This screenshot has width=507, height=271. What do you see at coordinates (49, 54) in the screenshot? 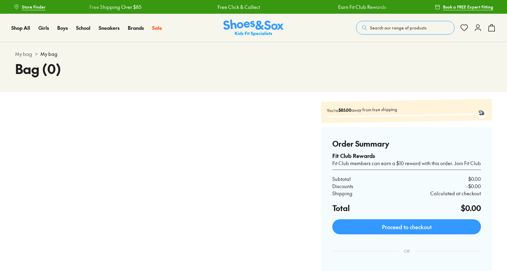
I see `span: My bag` at bounding box center [49, 54].